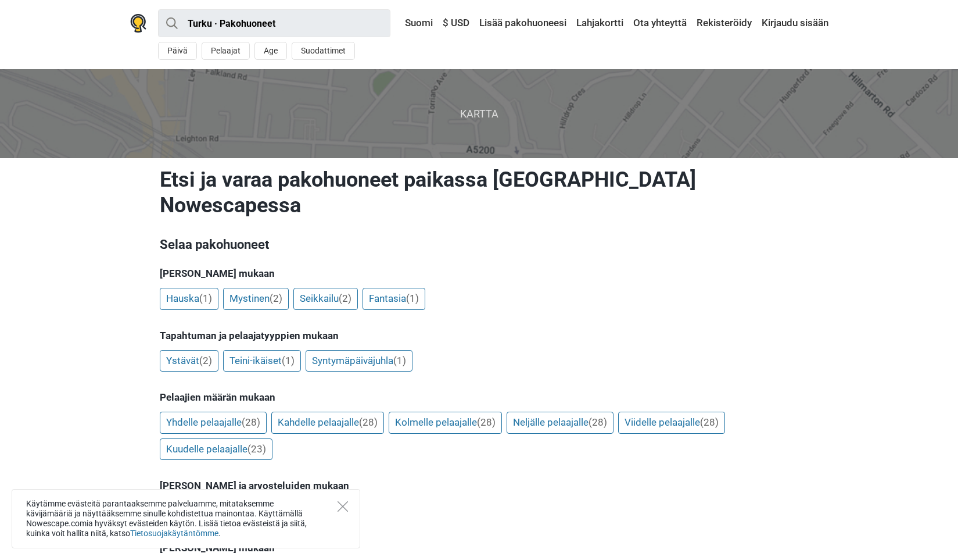 This screenshot has width=958, height=560. Describe the element at coordinates (343, 506) in the screenshot. I see `button: Close` at that location.